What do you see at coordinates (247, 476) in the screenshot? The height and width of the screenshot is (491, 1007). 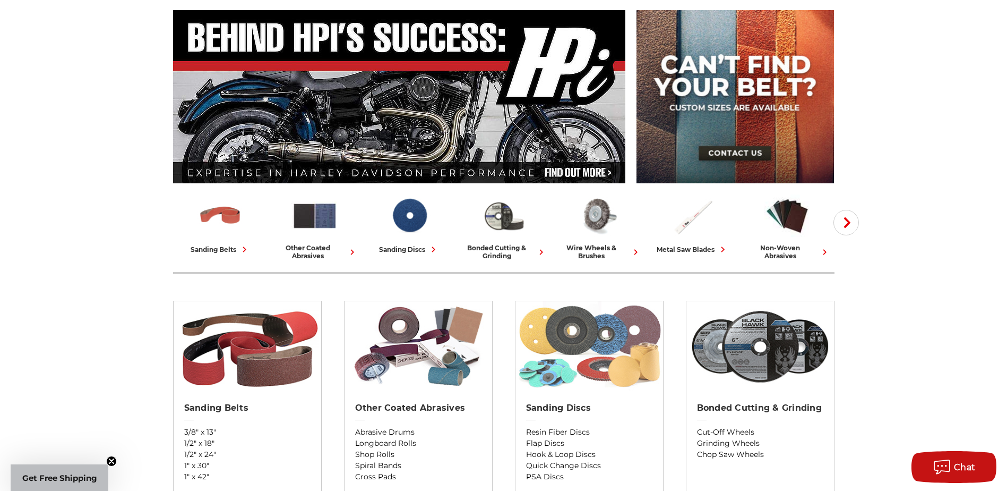 I see `a: 1" x 42"` at bounding box center [247, 476].